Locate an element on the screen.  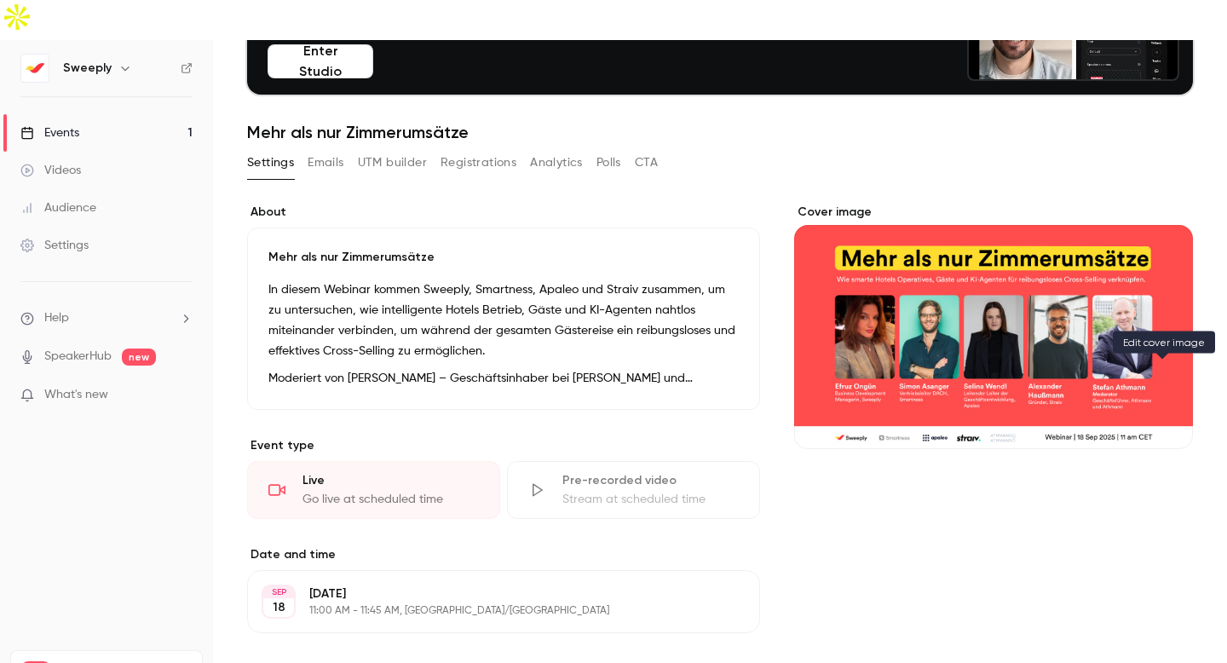
button: UTM builder is located at coordinates (392, 163).